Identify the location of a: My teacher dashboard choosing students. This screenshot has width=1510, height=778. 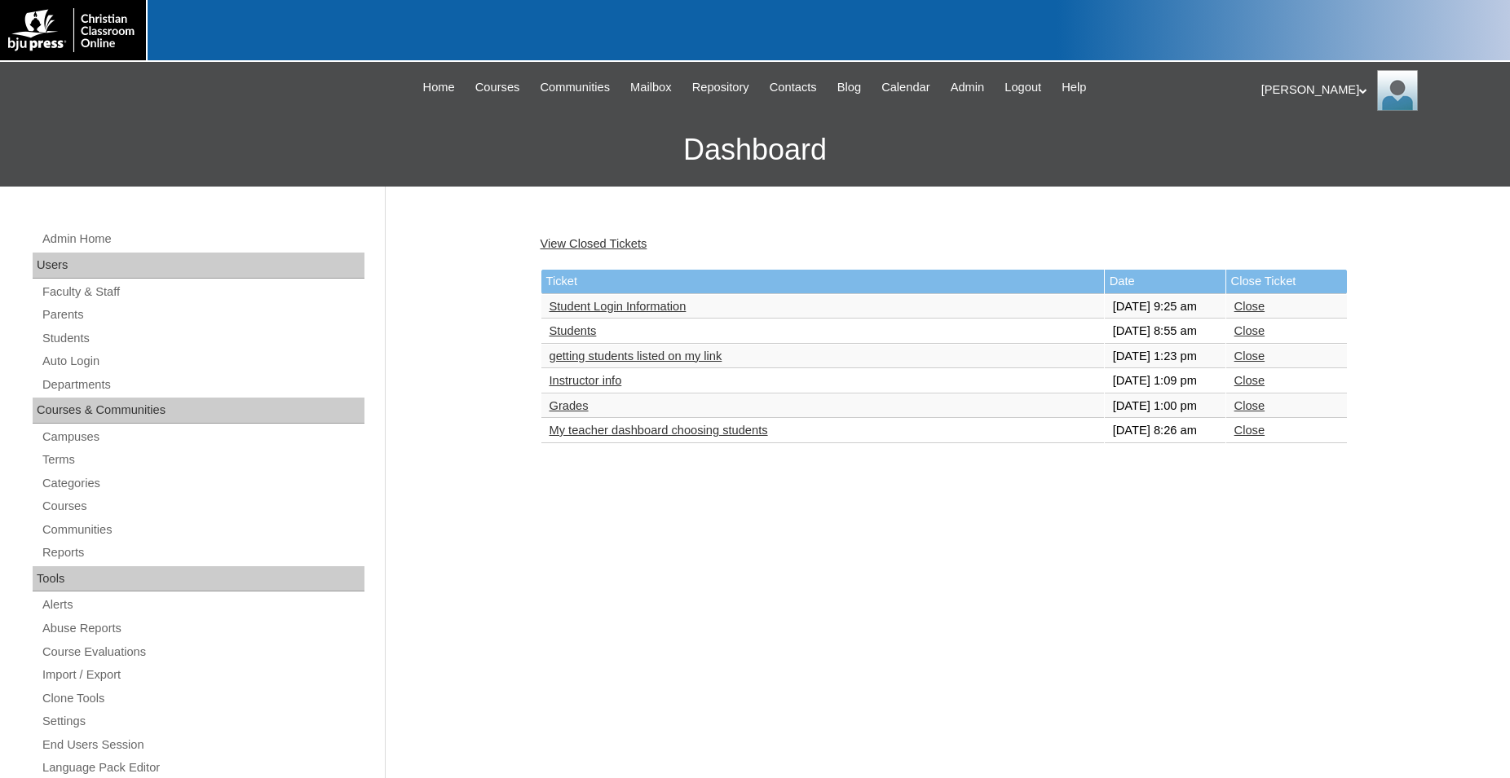
(659, 430).